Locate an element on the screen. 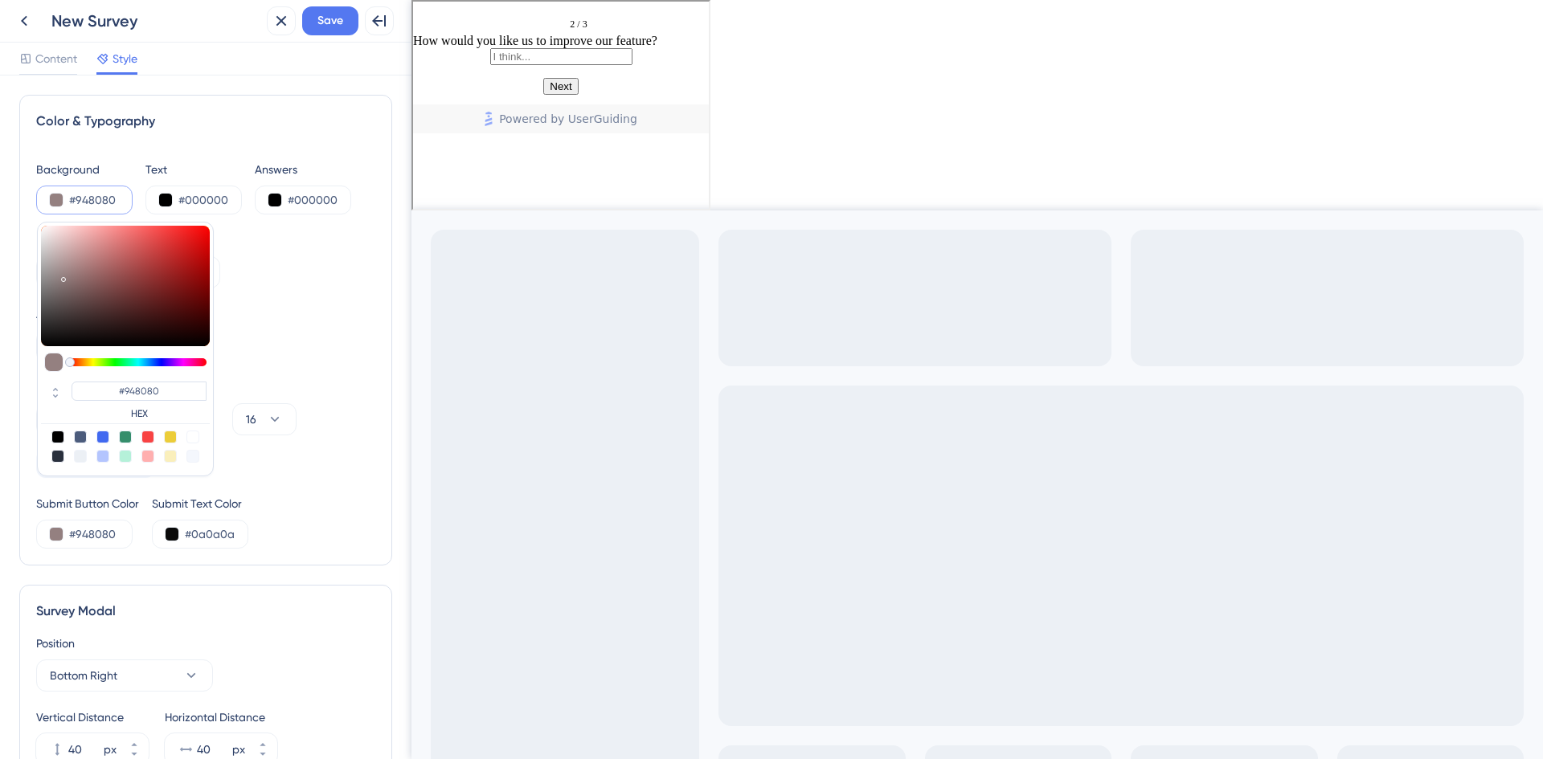 The image size is (1543, 759). div: Submit Text Color is located at coordinates (200, 504).